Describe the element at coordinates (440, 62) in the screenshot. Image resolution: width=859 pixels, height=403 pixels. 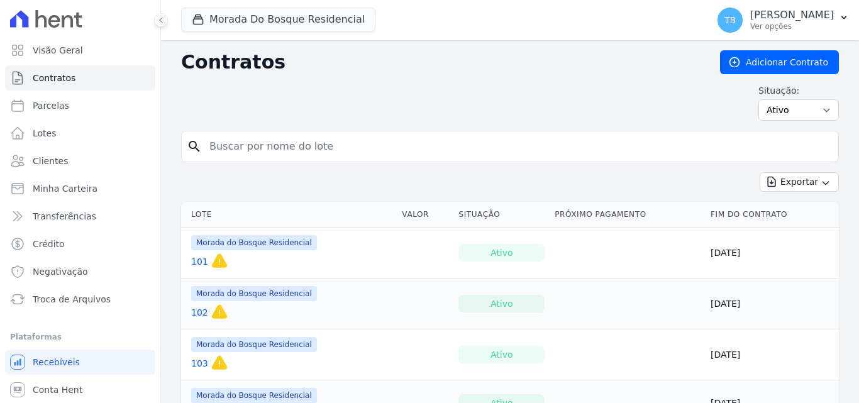
I see `h2: Contratos` at that location.